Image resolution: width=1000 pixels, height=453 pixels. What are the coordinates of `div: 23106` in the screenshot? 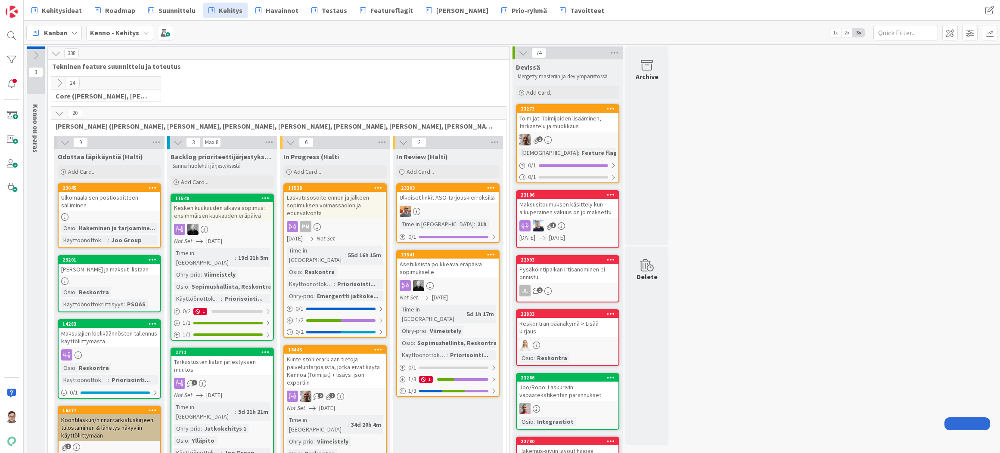 It's located at (567, 195).